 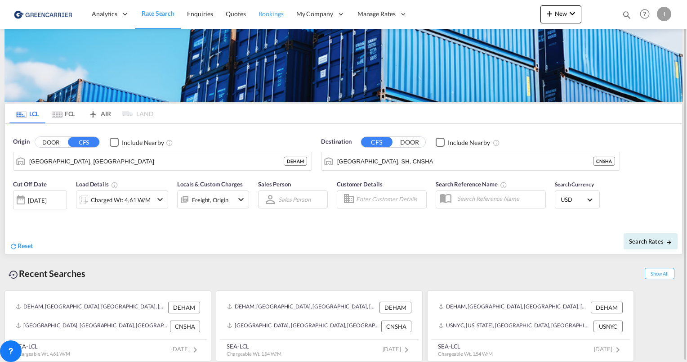 What do you see at coordinates (651, 241) in the screenshot?
I see `button: Search Ratesicon-arrow-right` at bounding box center [651, 241].